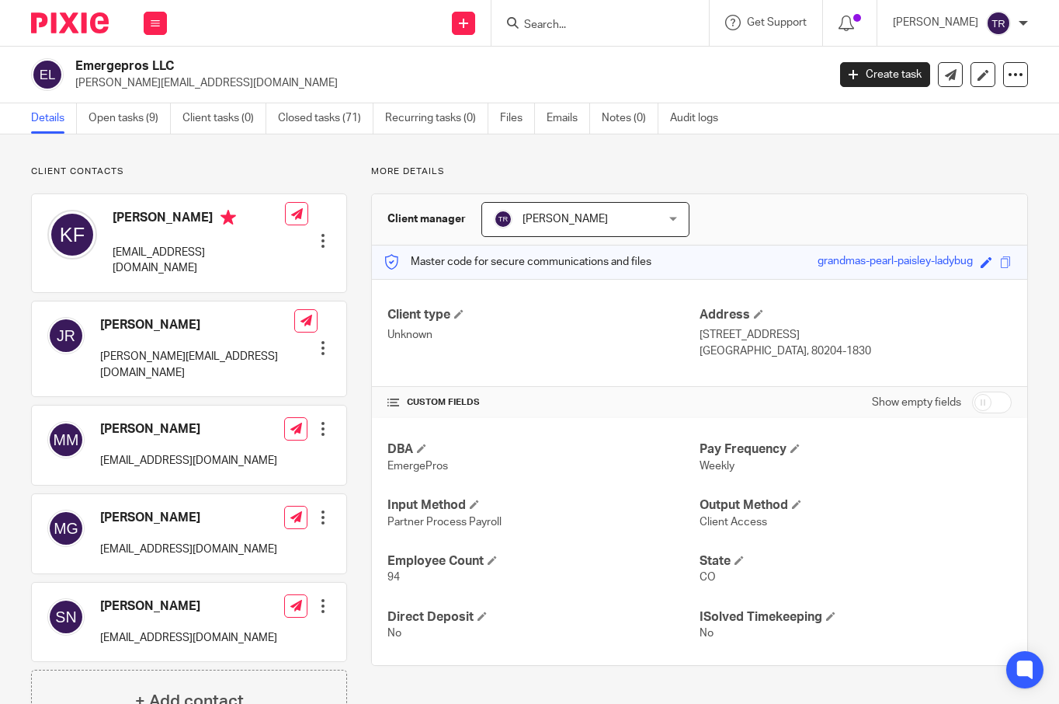 The width and height of the screenshot is (1059, 704). Describe the element at coordinates (544, 314) in the screenshot. I see `h4: Client type` at that location.